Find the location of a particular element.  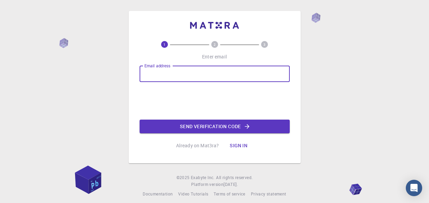

p: Already on Mat3ra? is located at coordinates (198, 145).